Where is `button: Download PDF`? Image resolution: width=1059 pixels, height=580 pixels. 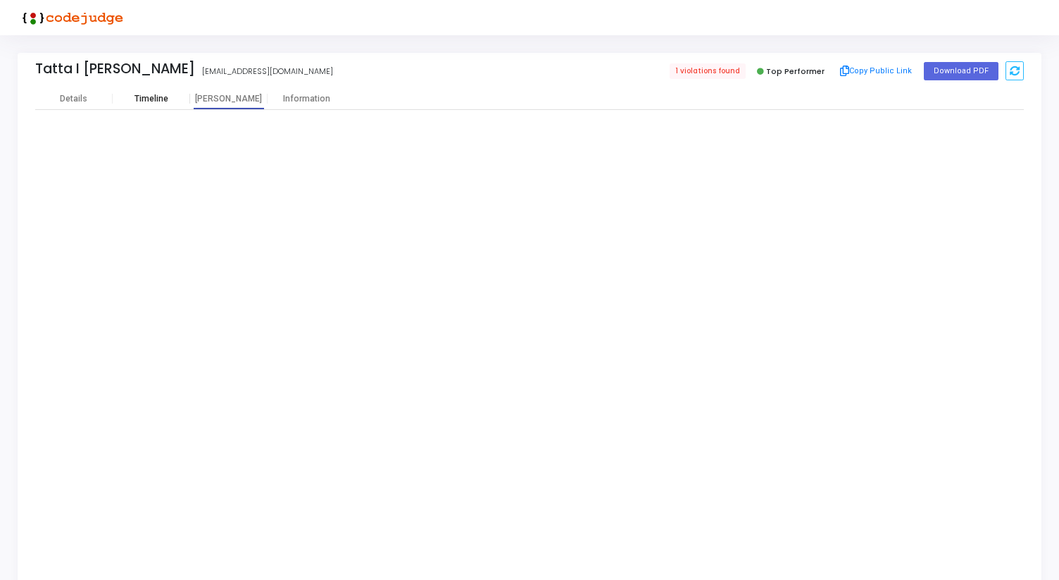 button: Download PDF is located at coordinates (961, 71).